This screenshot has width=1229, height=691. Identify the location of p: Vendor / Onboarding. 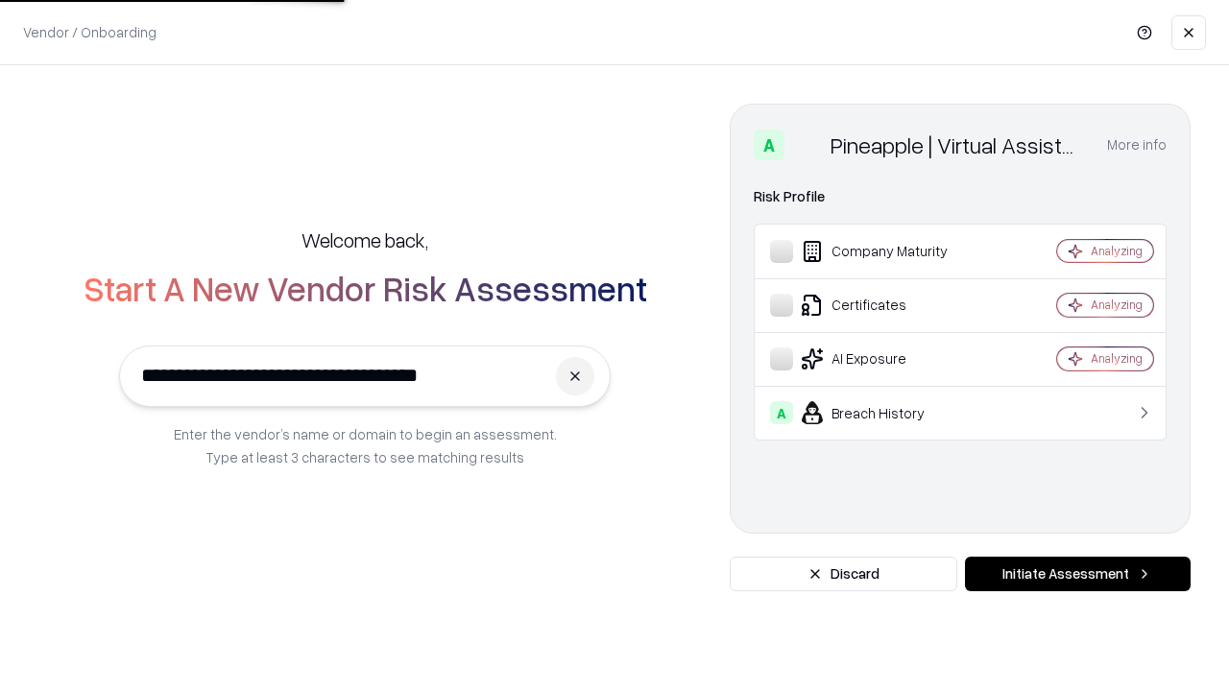
(89, 32).